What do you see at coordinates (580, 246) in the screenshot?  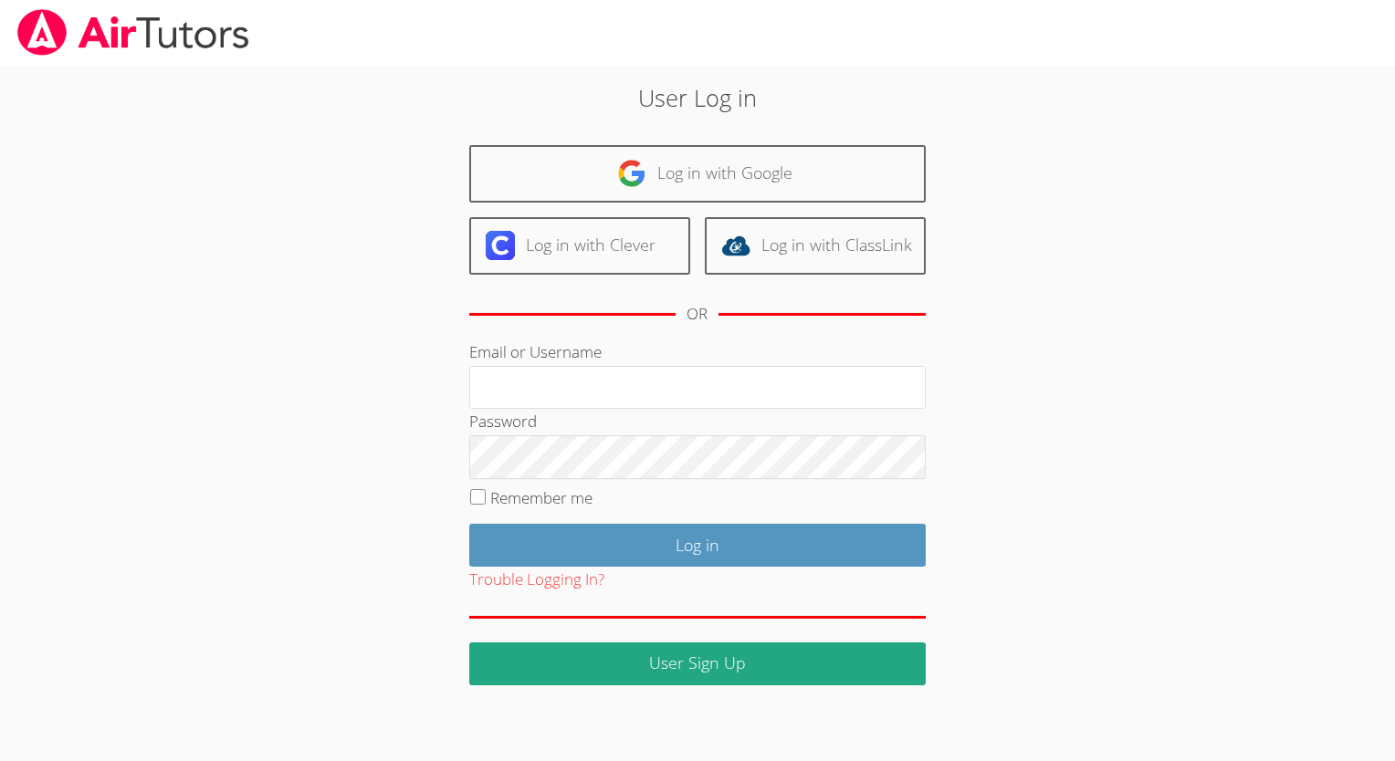 I see `a: Log in with Clever` at bounding box center [580, 246].